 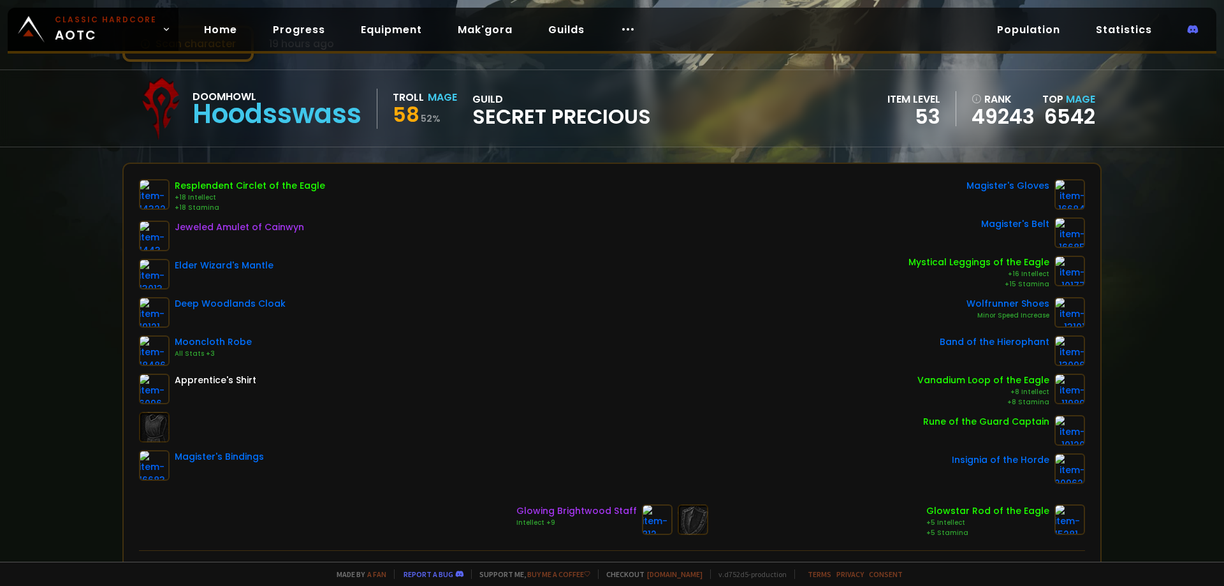 What do you see at coordinates (1070, 312) in the screenshot?
I see `img: item-13101` at bounding box center [1070, 312].